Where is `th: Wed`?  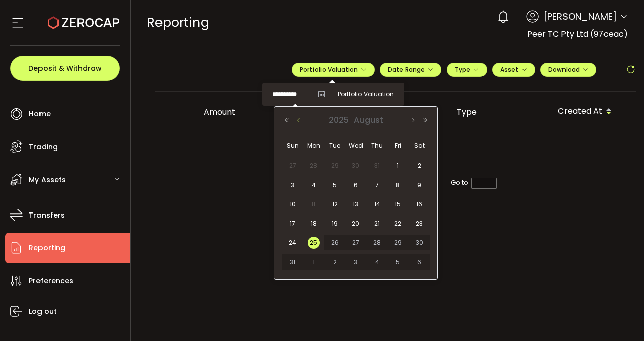
th: Wed is located at coordinates (356, 146).